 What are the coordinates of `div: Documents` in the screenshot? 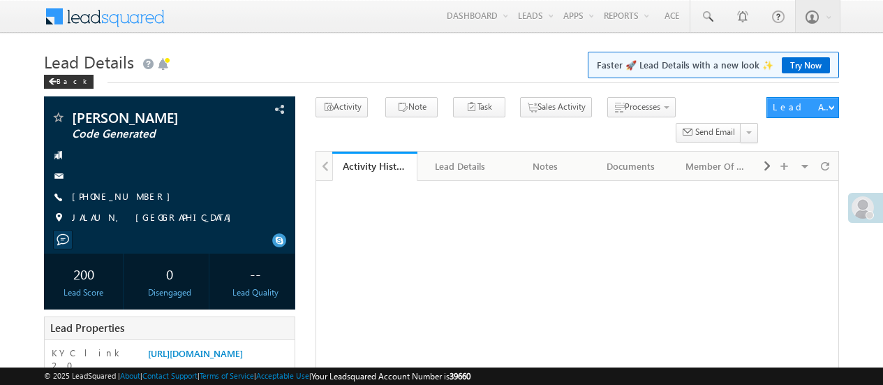 It's located at (631, 166).